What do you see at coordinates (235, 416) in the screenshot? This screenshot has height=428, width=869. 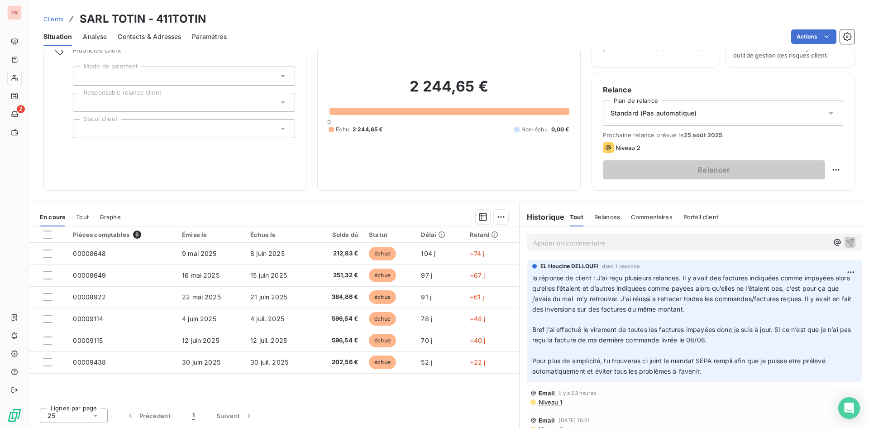 I see `button: Suivant` at bounding box center [235, 416].